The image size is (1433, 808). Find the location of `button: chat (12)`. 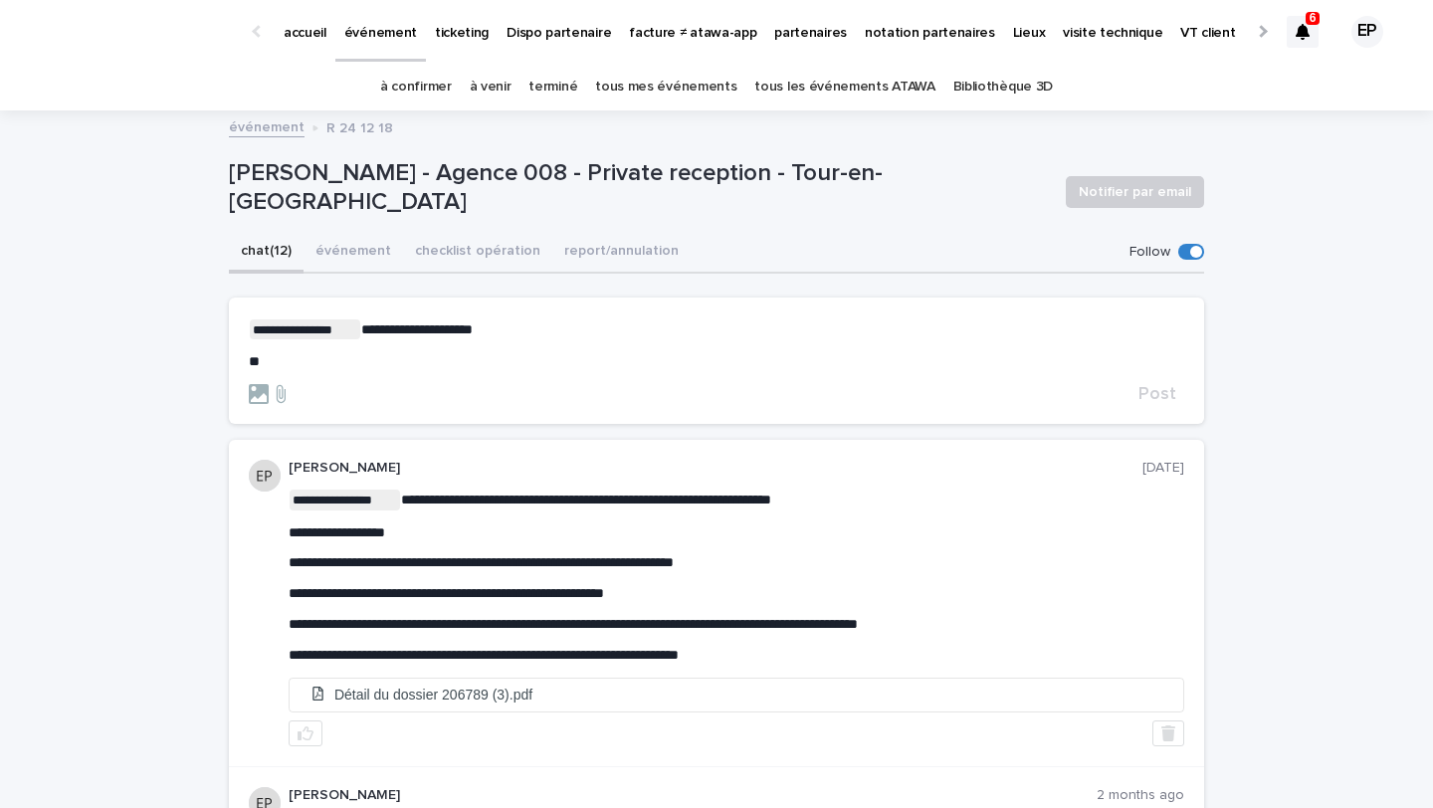

button: chat (12) is located at coordinates (266, 253).